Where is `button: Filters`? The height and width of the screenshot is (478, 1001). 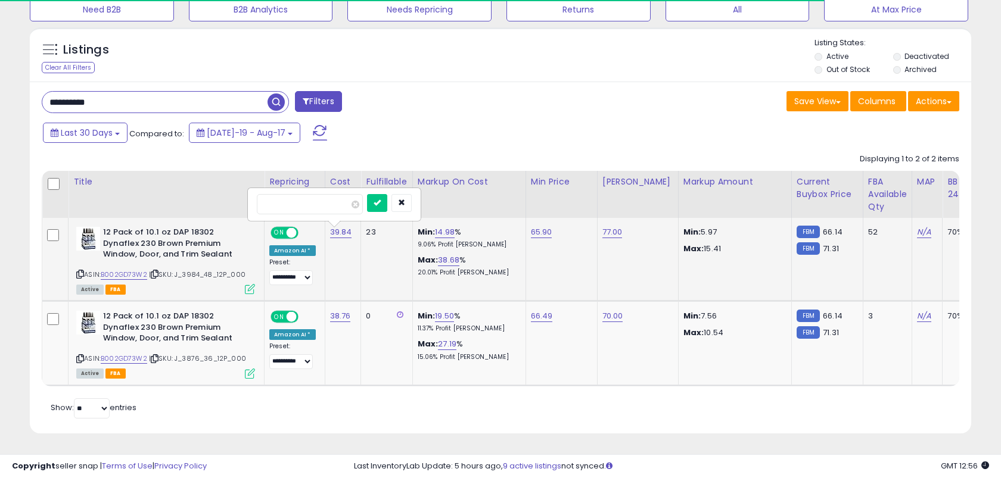
button: Filters is located at coordinates (318, 101).